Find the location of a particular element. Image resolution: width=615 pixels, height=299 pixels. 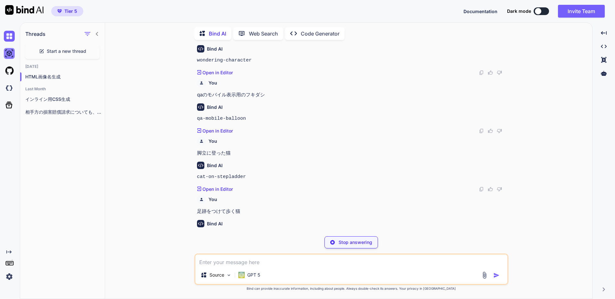

p: Source is located at coordinates (217, 275).